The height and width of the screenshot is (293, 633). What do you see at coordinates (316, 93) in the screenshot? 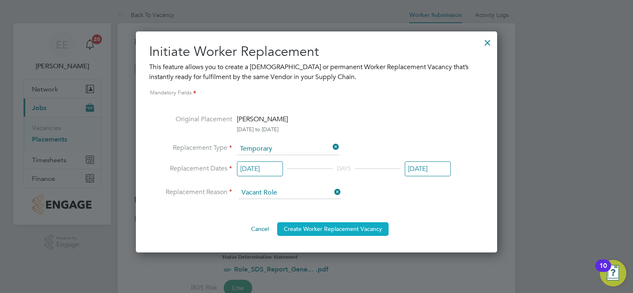
I see `div: Mandatory Fields` at bounding box center [316, 93].